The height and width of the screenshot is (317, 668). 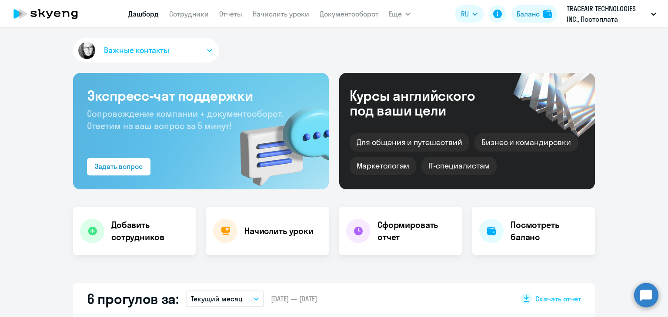 I want to click on a: Документооборот, so click(x=349, y=14).